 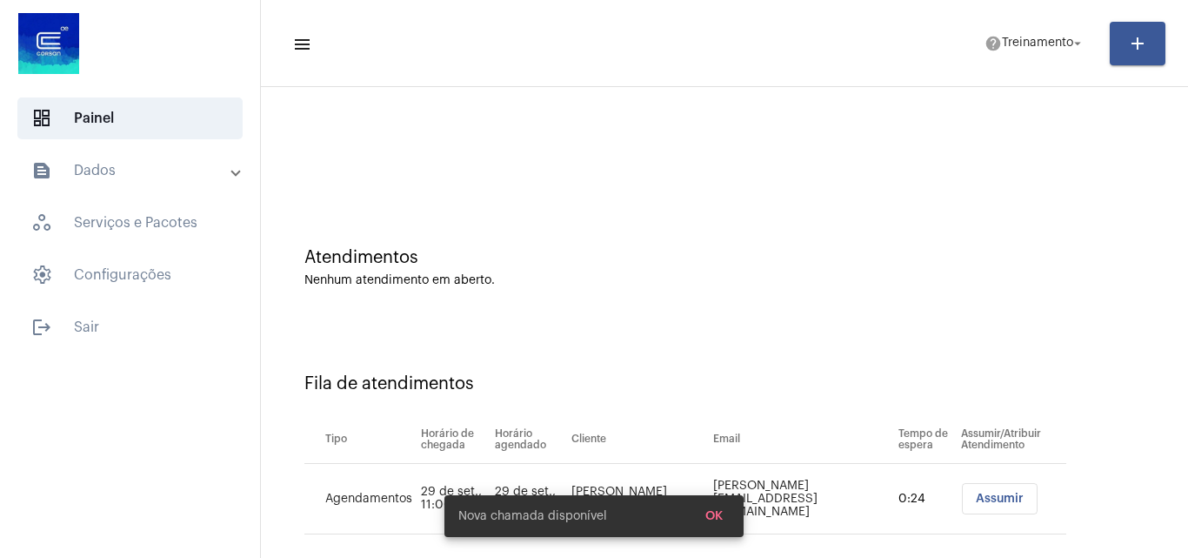 What do you see at coordinates (453, 439) in the screenshot?
I see `th: Horário de chegada` at bounding box center [453, 439].